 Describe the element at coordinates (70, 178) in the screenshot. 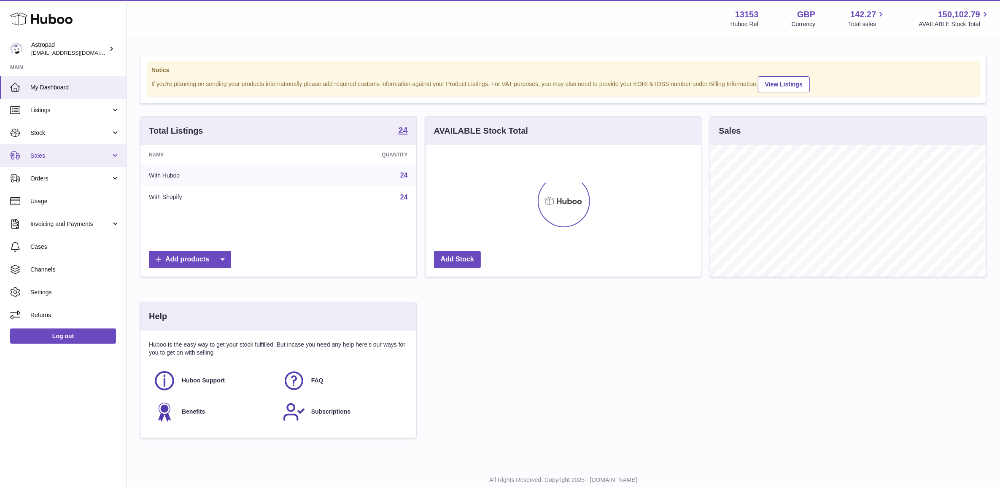

I see `span: Orders` at that location.